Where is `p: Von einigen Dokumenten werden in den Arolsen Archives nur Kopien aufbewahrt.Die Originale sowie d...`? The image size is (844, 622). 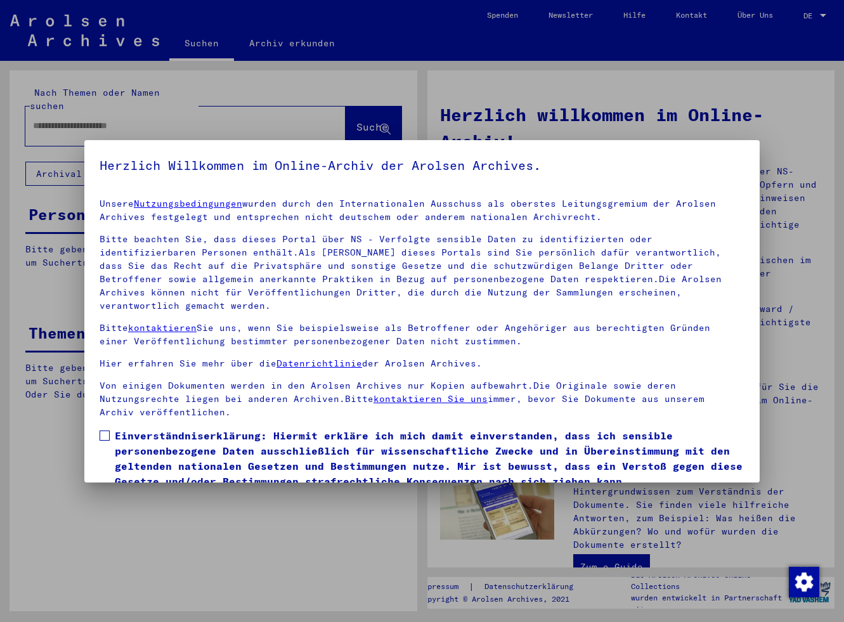 p: Von einigen Dokumenten werden in den Arolsen Archives nur Kopien aufbewahrt.Die Originale sowie d... is located at coordinates (422, 399).